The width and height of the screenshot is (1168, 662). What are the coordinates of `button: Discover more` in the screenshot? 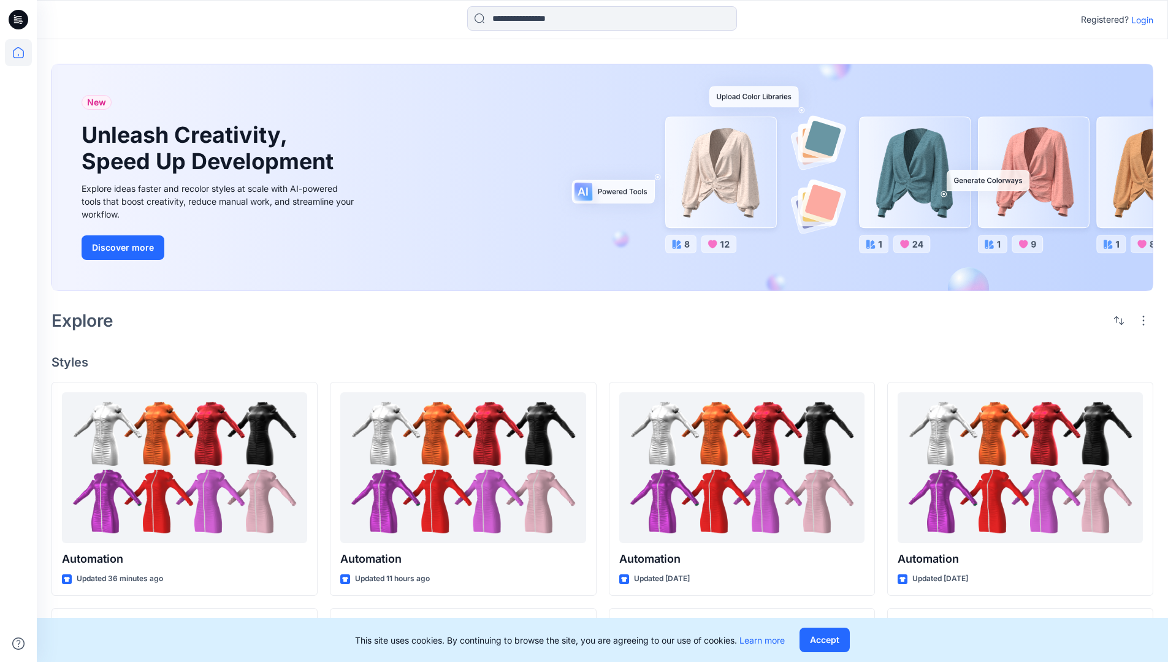 It's located at (123, 248).